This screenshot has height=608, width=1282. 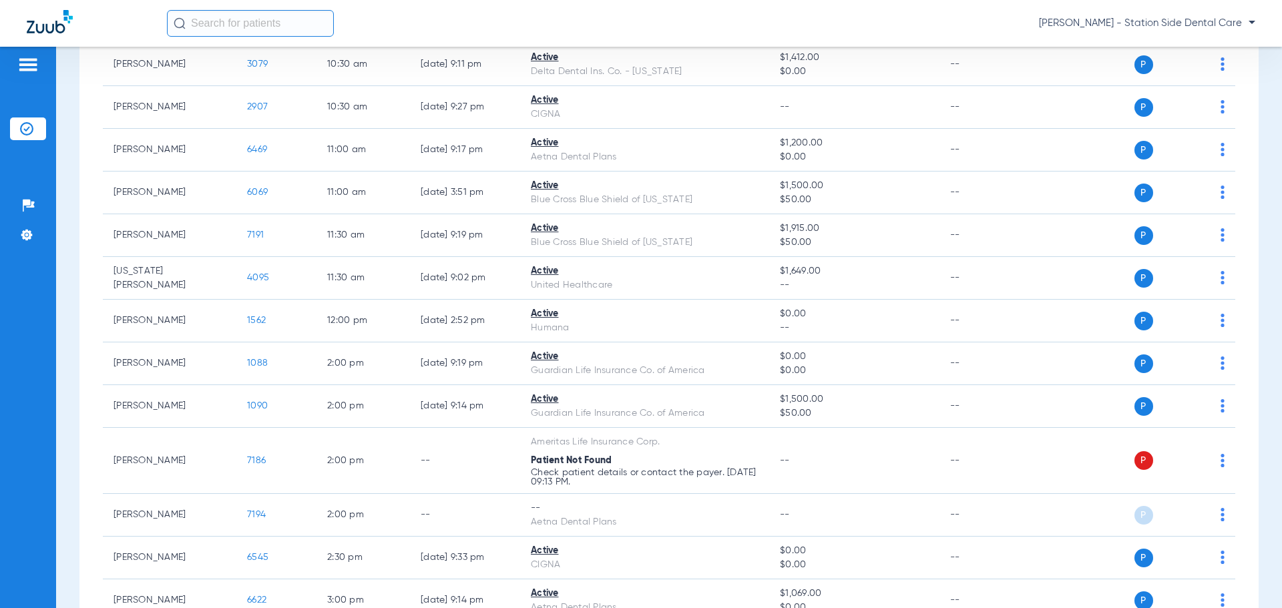 I want to click on img: hamburger-icon, so click(x=28, y=65).